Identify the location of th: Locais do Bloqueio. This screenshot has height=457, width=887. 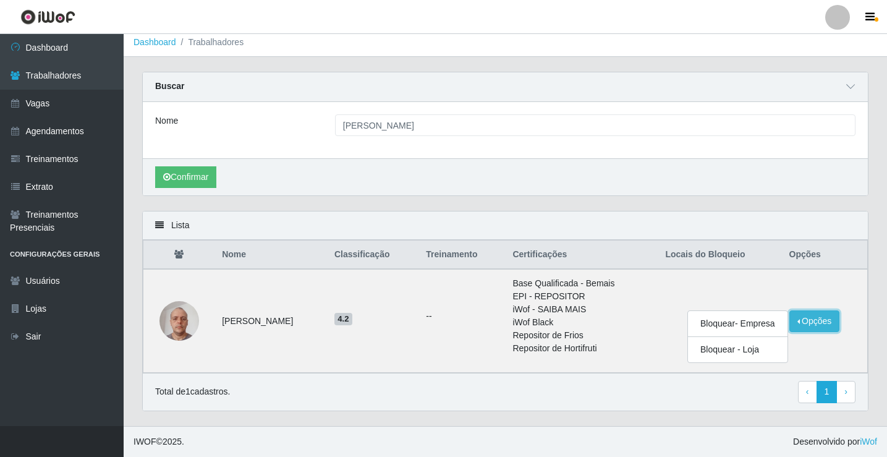
(720, 255).